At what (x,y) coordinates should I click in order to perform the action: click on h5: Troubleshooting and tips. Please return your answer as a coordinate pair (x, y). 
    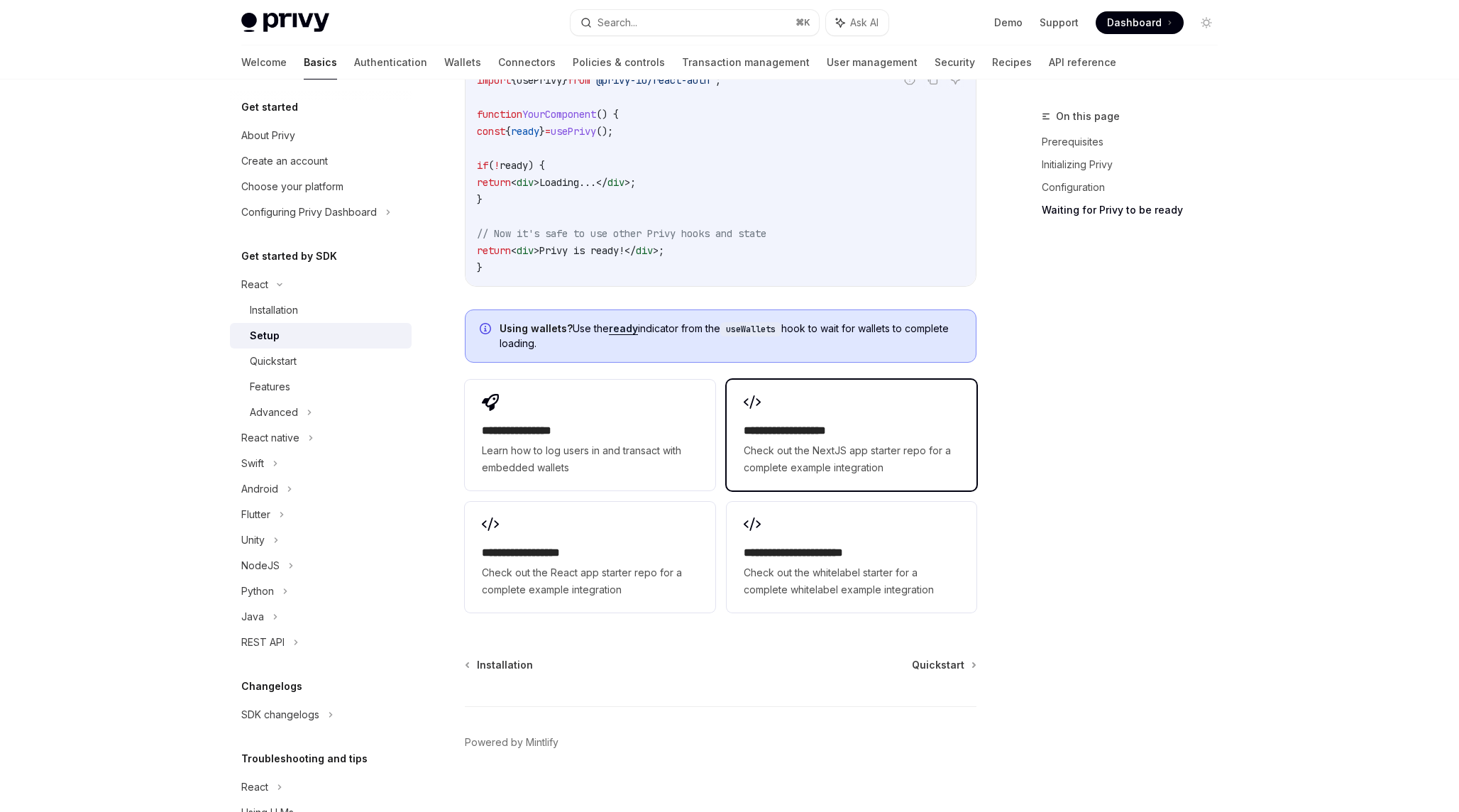
    Looking at the image, I should click on (305, 758).